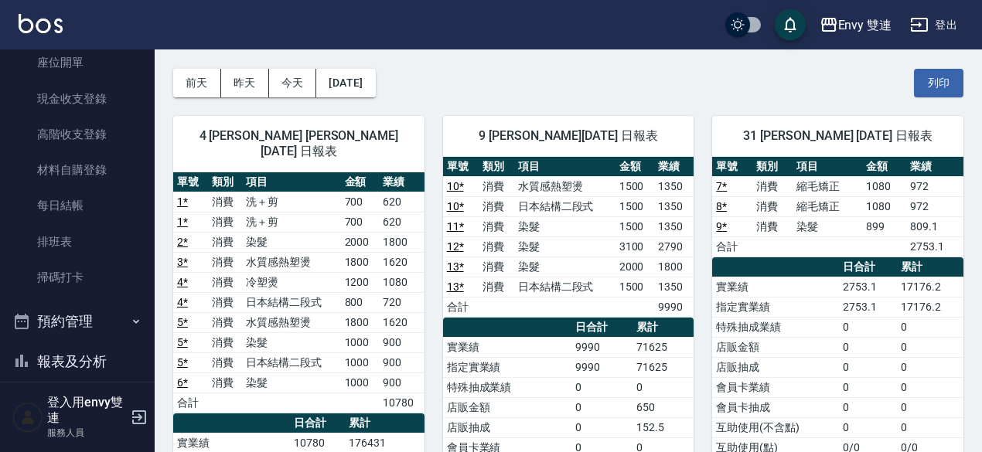  I want to click on td: 縮毛矯正, so click(827, 186).